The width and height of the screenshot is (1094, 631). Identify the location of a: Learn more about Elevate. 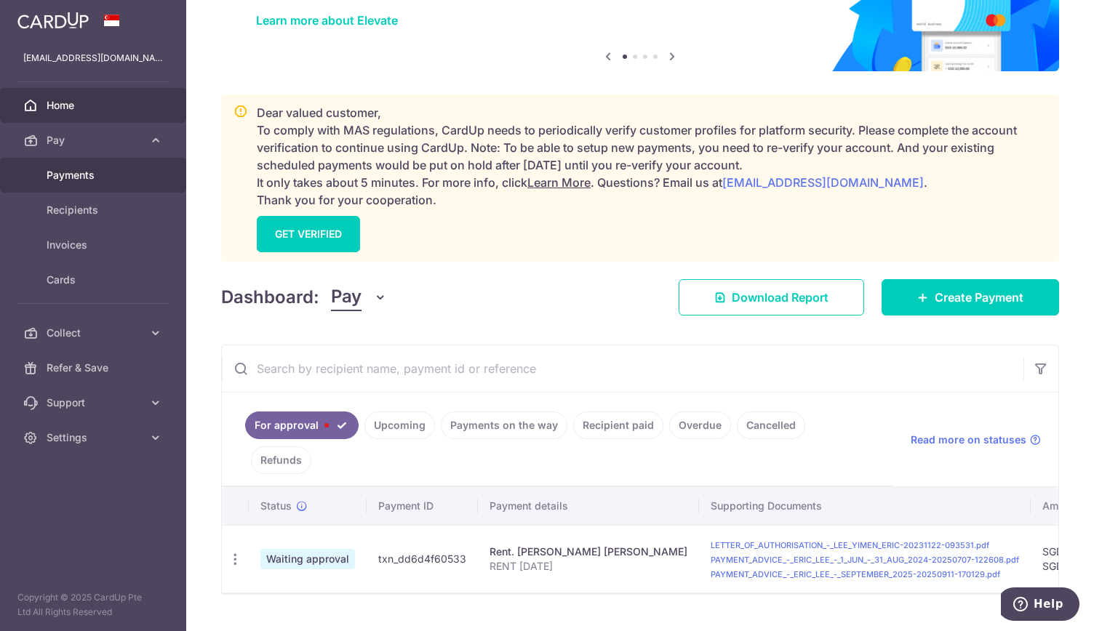
(326, 20).